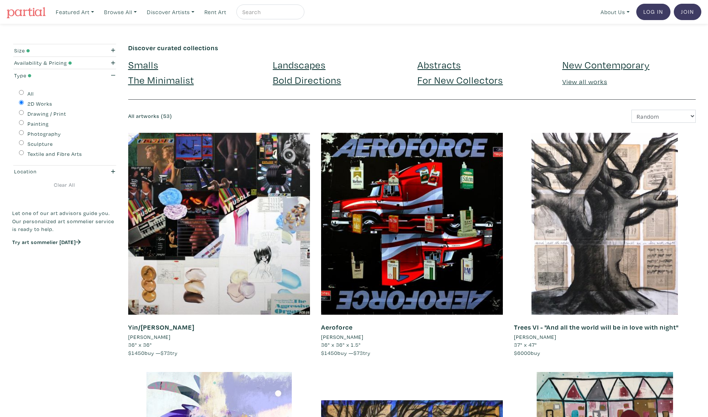  What do you see at coordinates (44, 134) in the screenshot?
I see `label: Photography` at bounding box center [44, 134].